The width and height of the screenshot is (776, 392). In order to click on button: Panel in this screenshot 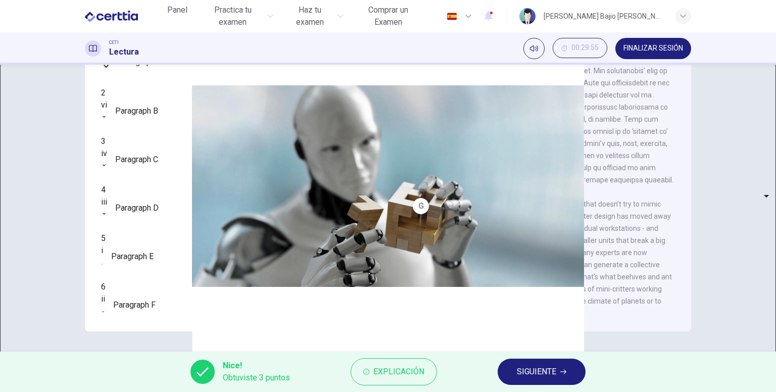, I will do `click(177, 10)`.